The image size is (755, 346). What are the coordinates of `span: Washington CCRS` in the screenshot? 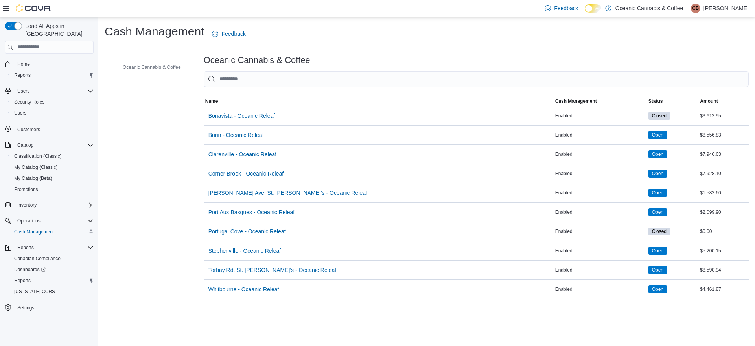 It's located at (52, 291).